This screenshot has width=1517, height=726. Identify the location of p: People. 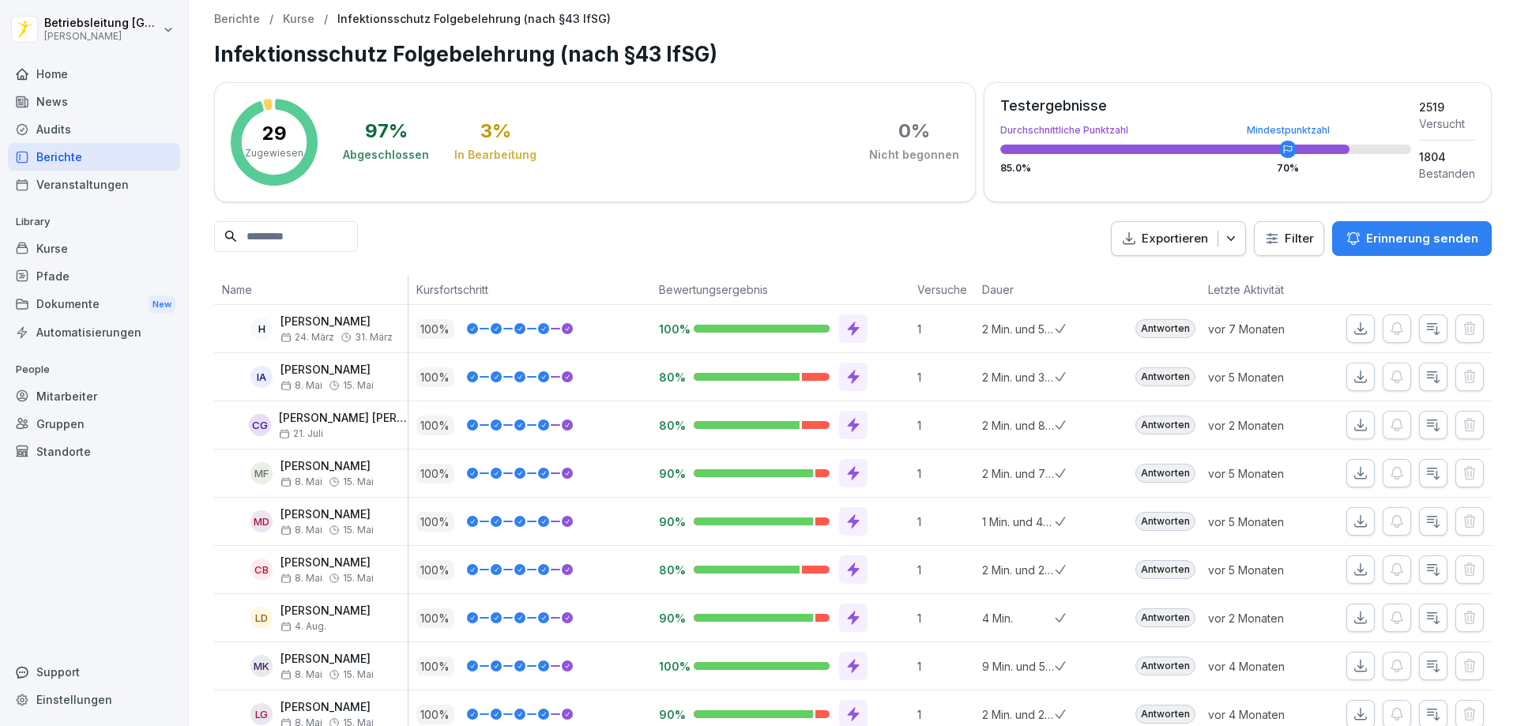
(94, 370).